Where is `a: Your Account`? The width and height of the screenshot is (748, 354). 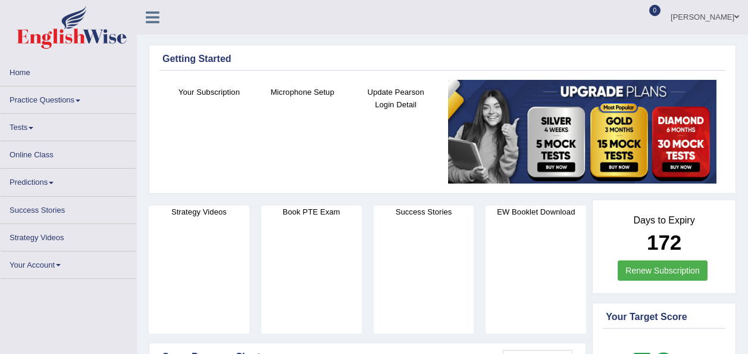
a: Your Account is located at coordinates (68, 262).